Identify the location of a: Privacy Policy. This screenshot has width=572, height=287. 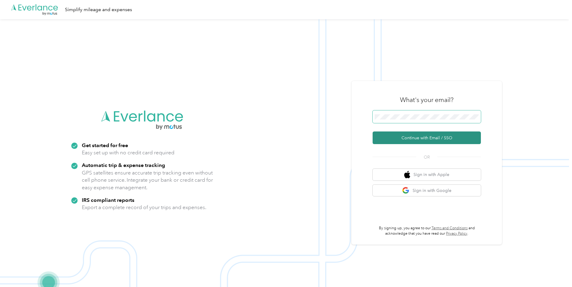
(457, 233).